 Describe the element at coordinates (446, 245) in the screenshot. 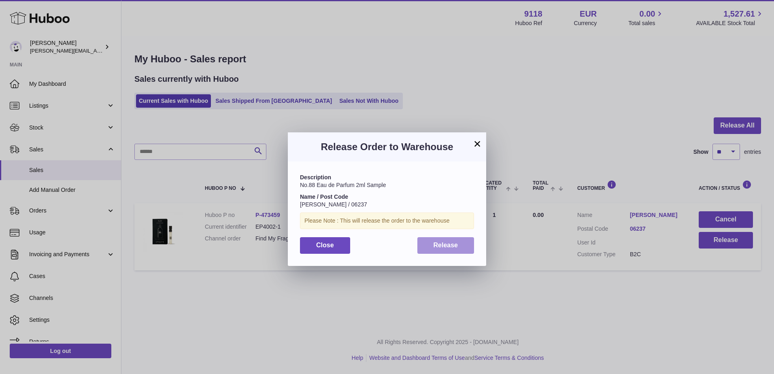

I see `button: Release` at that location.